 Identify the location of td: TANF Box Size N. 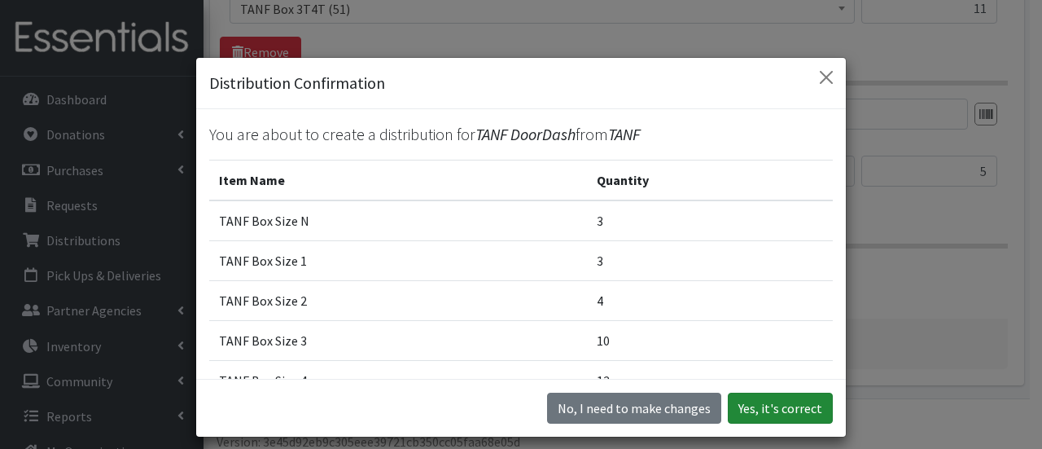
(398, 221).